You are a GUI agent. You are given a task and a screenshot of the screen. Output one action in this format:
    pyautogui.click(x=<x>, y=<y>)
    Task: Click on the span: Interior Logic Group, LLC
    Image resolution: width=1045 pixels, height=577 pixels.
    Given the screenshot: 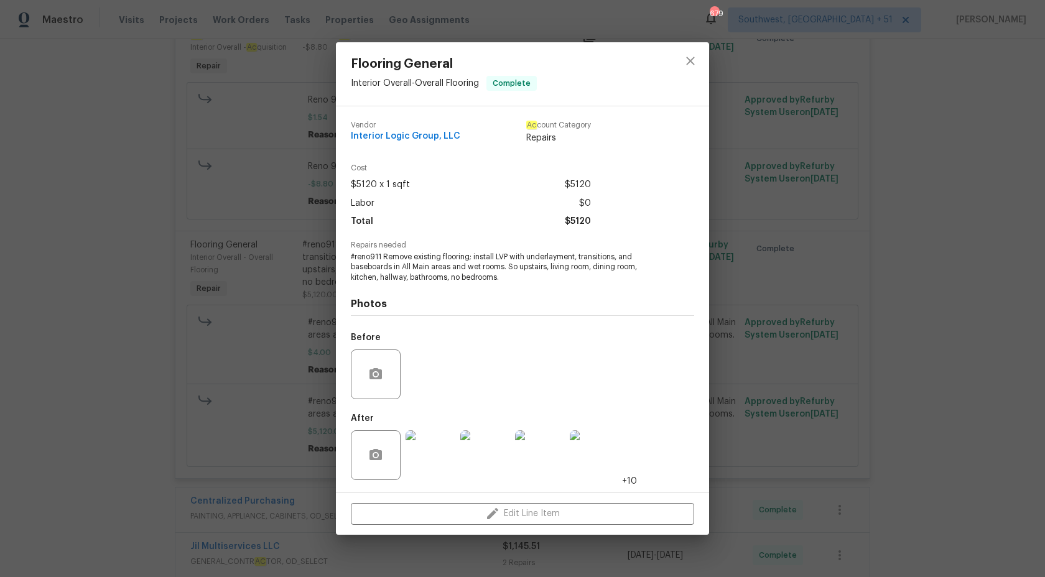 What is the action you would take?
    pyautogui.click(x=405, y=136)
    